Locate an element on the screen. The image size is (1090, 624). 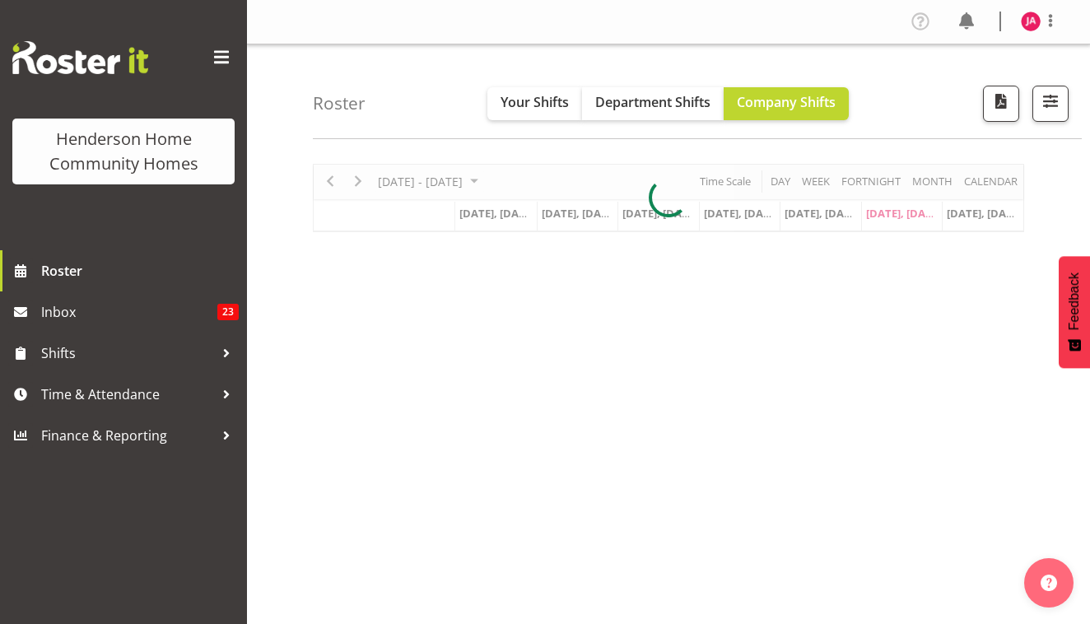
span: Company Shifts is located at coordinates (786, 102).